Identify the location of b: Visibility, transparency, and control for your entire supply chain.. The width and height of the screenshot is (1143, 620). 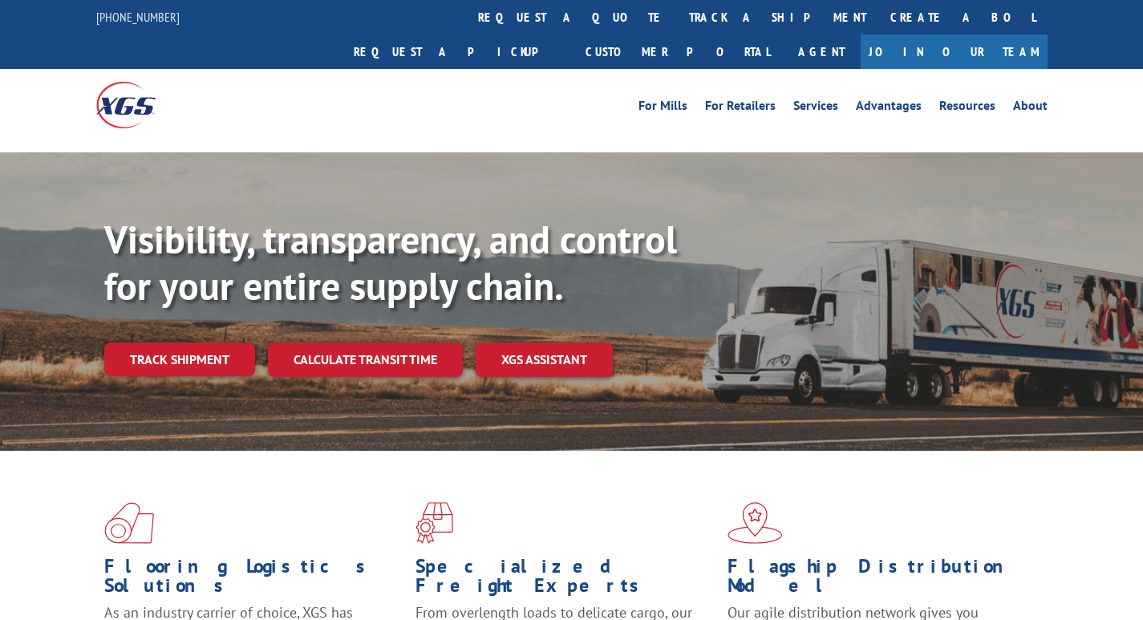
(391, 262).